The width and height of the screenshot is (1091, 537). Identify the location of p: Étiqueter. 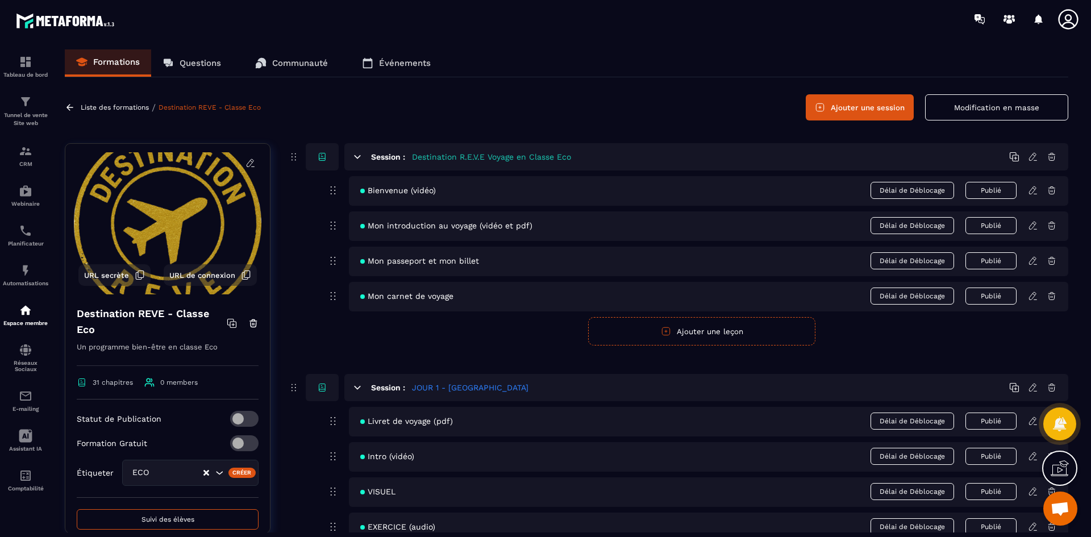
(95, 473).